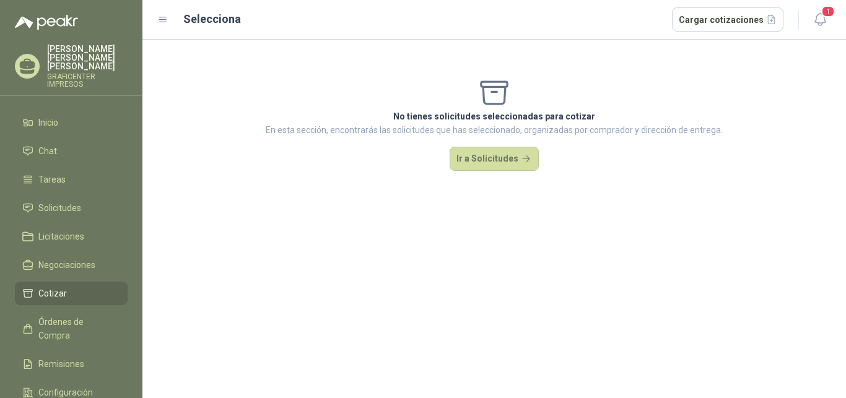 Image resolution: width=846 pixels, height=398 pixels. Describe the element at coordinates (820, 20) in the screenshot. I see `button: 1` at that location.